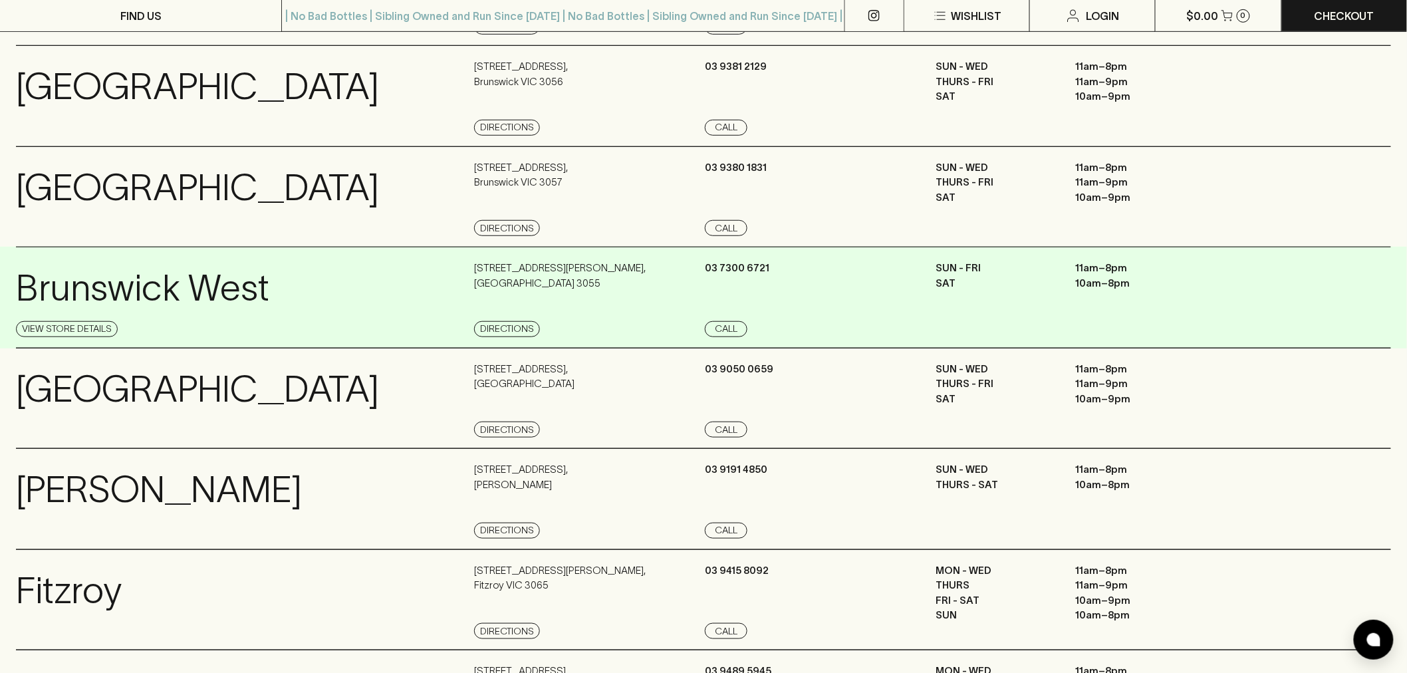 This screenshot has width=1407, height=673. I want to click on img: bubble-icon, so click(1374, 640).